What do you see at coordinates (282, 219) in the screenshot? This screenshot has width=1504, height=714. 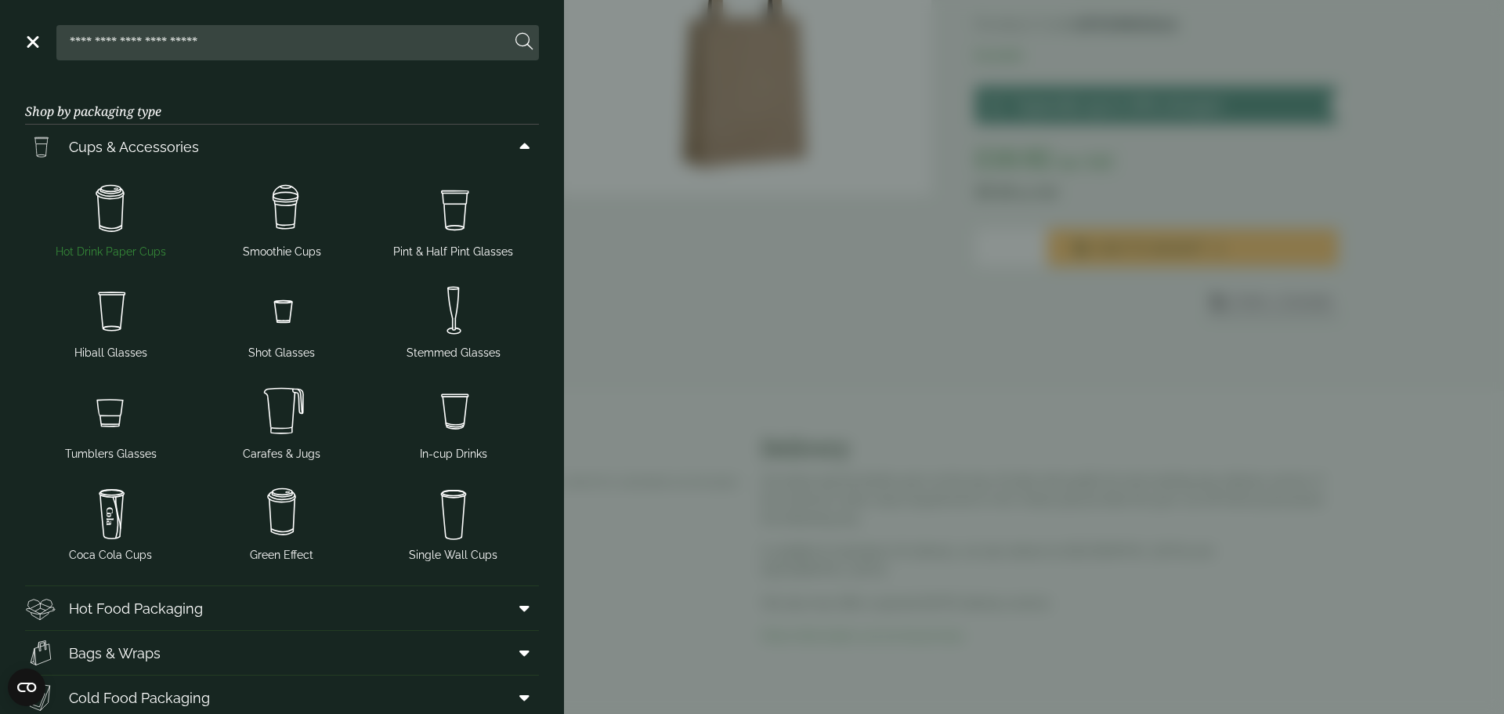 I see `a: Smoothie Cups` at bounding box center [282, 219].